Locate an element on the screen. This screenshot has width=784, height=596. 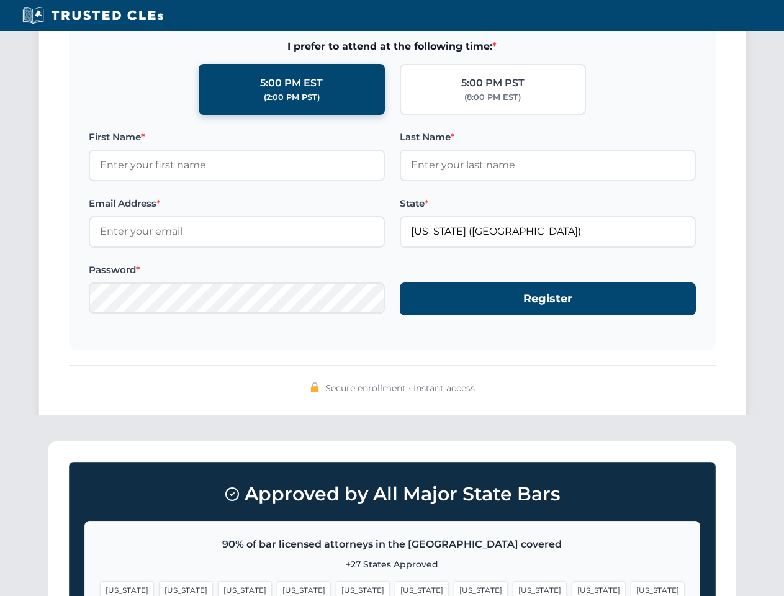
span: Secure enrollment • Instant access is located at coordinates (400, 388).